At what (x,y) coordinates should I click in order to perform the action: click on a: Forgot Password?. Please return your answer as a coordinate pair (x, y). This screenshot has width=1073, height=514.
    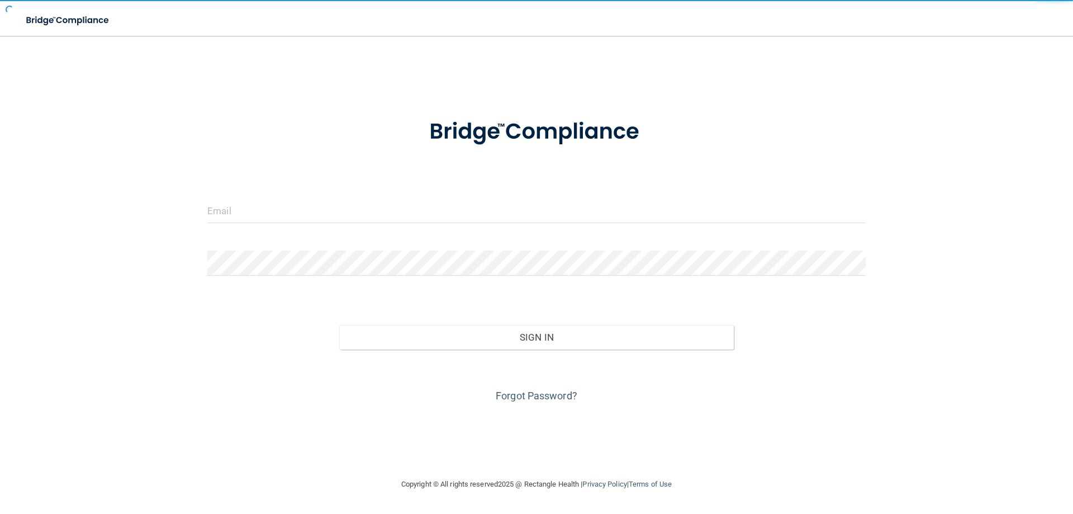
    Looking at the image, I should click on (536, 395).